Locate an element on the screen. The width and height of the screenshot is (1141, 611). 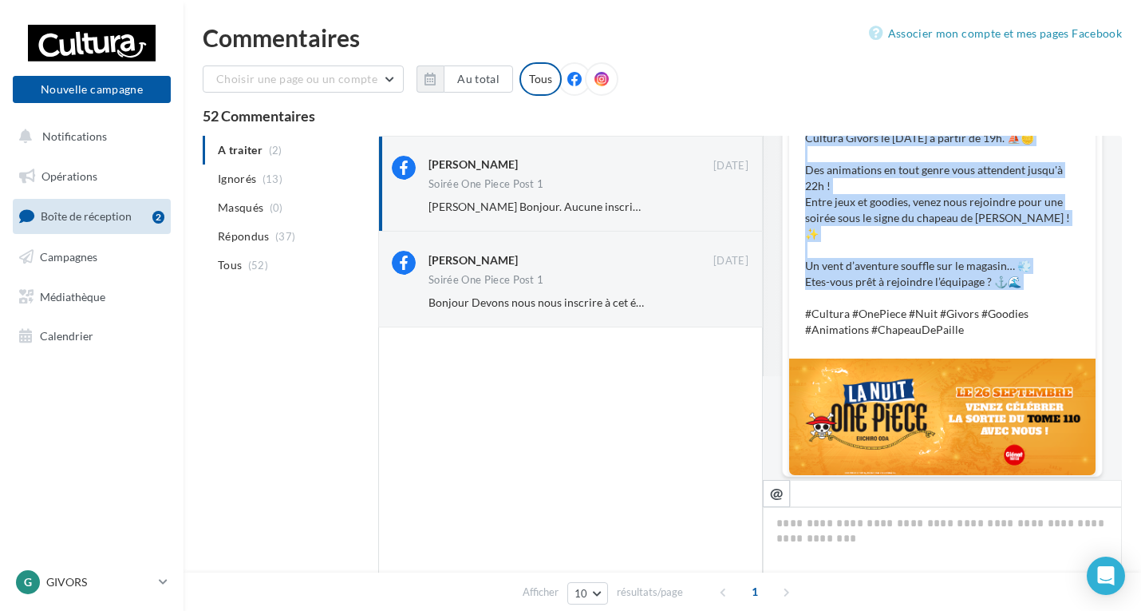
div: La prévisualisation est non-contractuelle is located at coordinates (943, 487).